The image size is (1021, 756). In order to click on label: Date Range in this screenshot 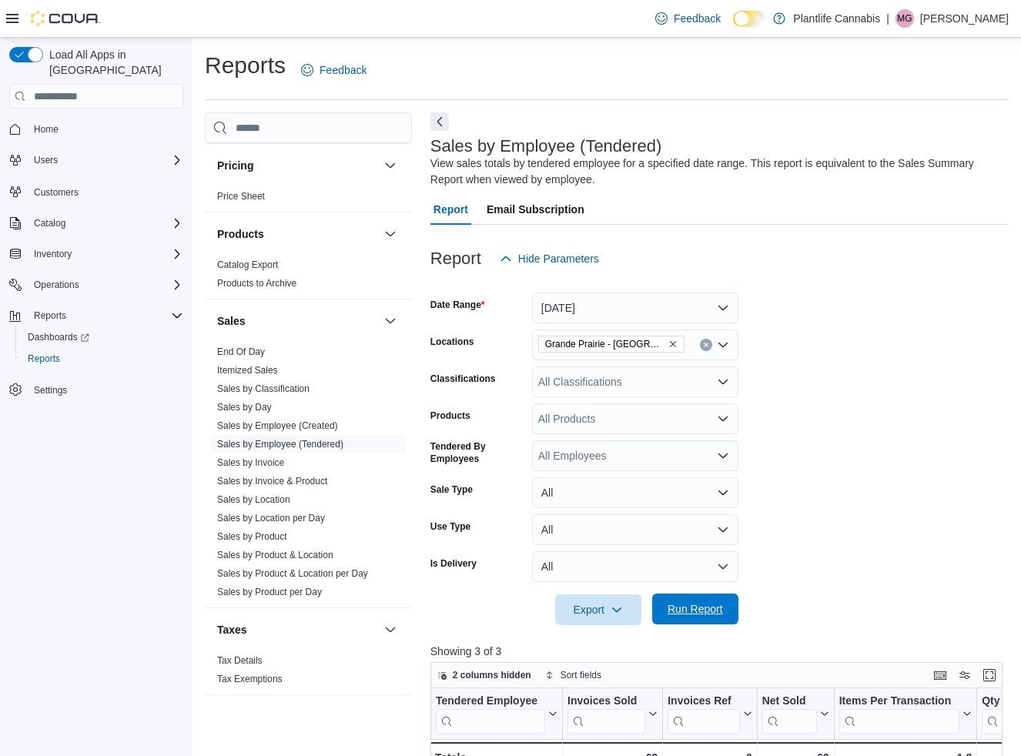, I will do `click(457, 305)`.